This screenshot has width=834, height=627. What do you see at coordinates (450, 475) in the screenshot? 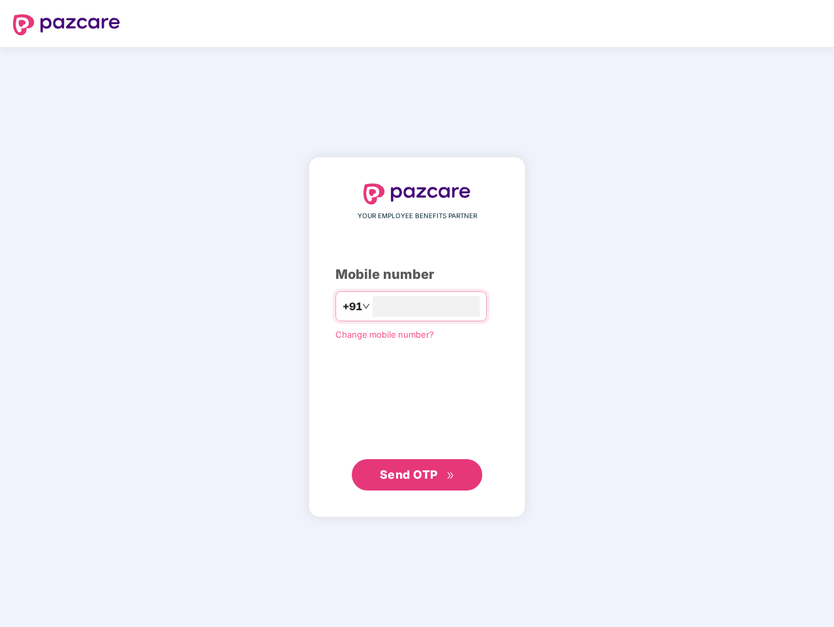
I see `span: double-right` at bounding box center [450, 475].